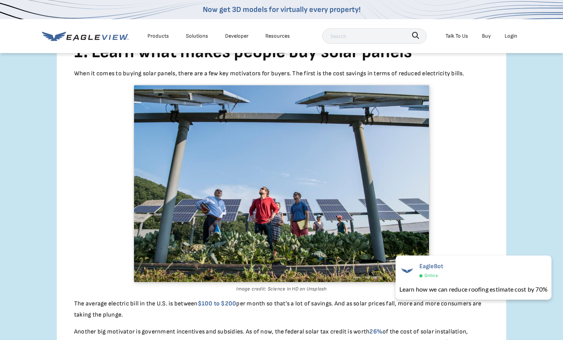  I want to click on div: Products, so click(158, 36).